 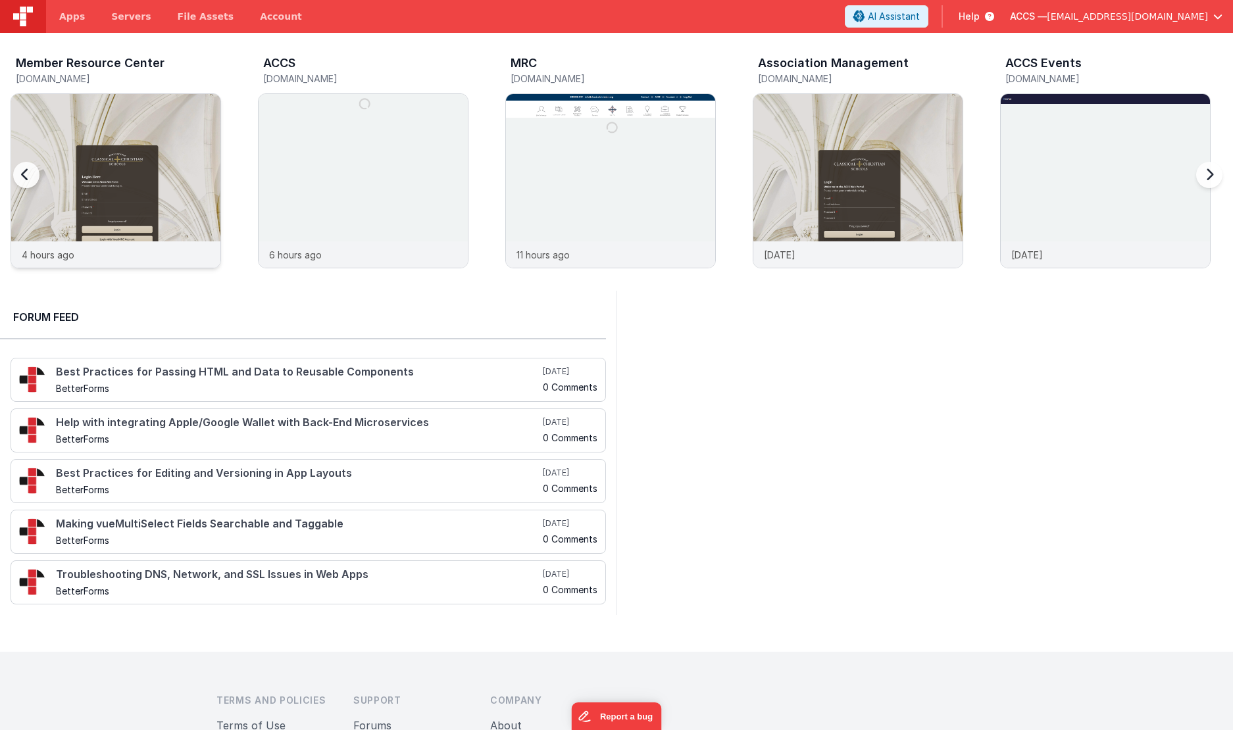 I want to click on span: Apps, so click(x=72, y=16).